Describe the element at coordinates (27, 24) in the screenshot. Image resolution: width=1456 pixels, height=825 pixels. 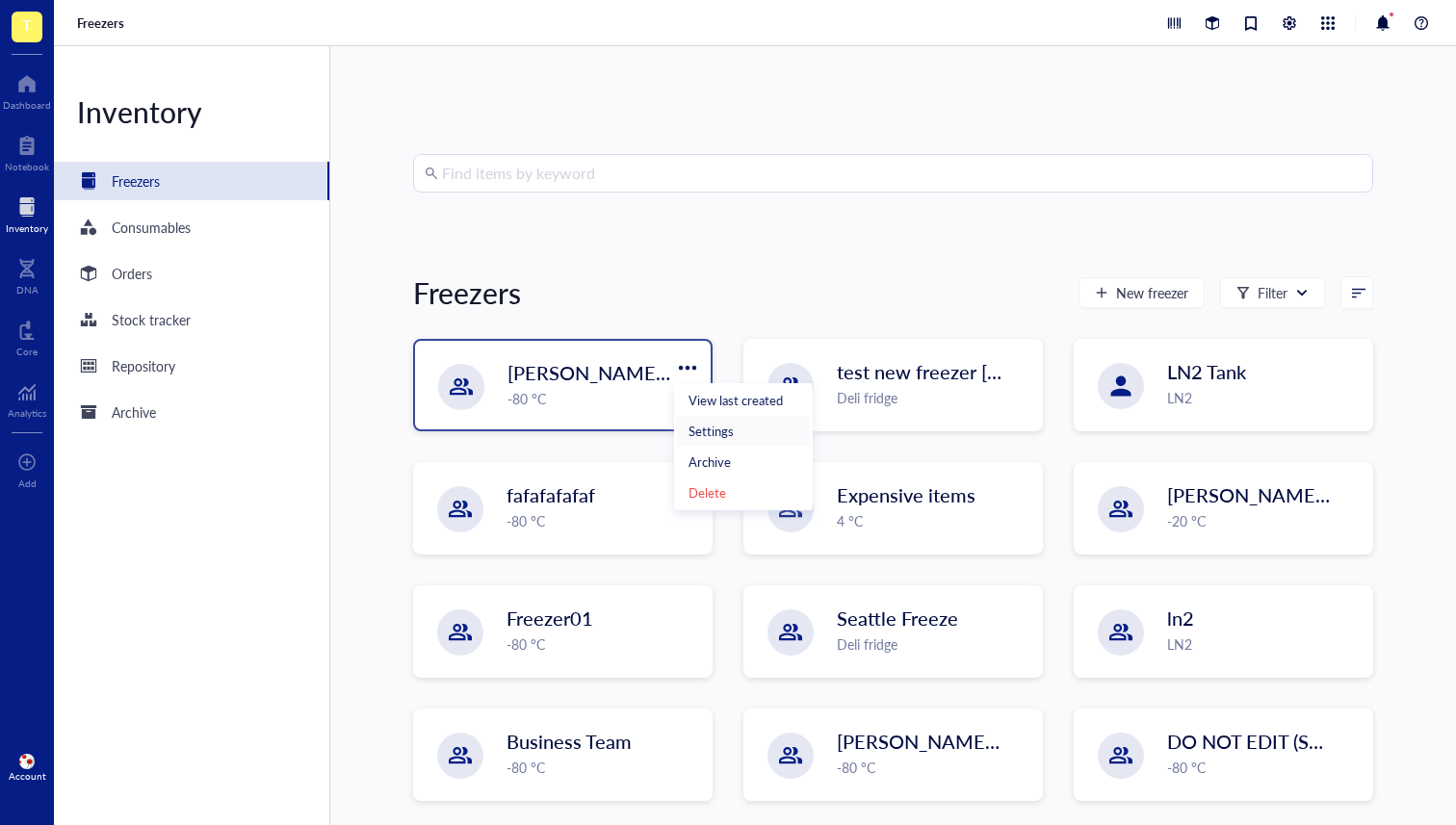
I see `span: T` at that location.